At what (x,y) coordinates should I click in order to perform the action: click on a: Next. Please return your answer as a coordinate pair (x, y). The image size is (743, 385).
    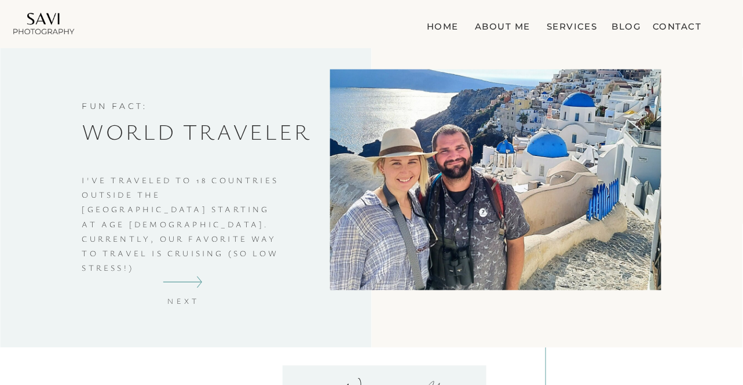
    Looking at the image, I should click on (183, 300).